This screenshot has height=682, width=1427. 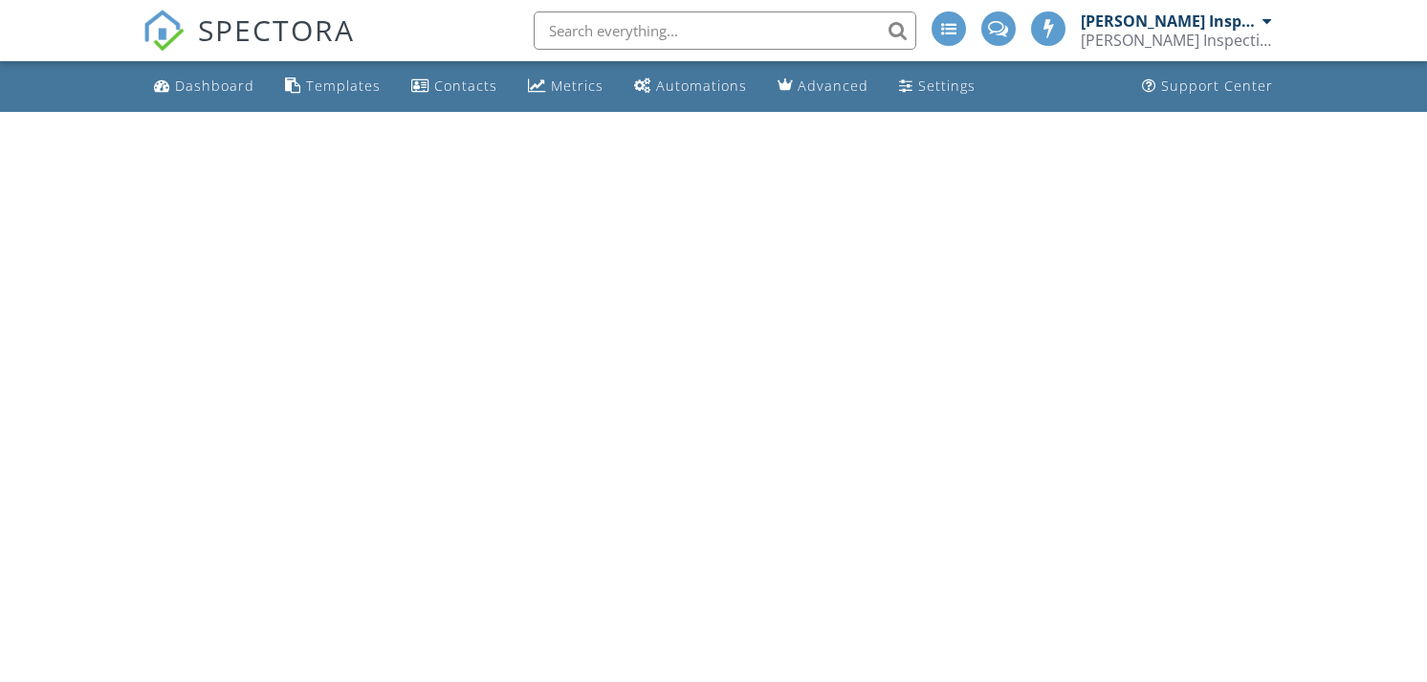 I want to click on div: Templates, so click(x=343, y=85).